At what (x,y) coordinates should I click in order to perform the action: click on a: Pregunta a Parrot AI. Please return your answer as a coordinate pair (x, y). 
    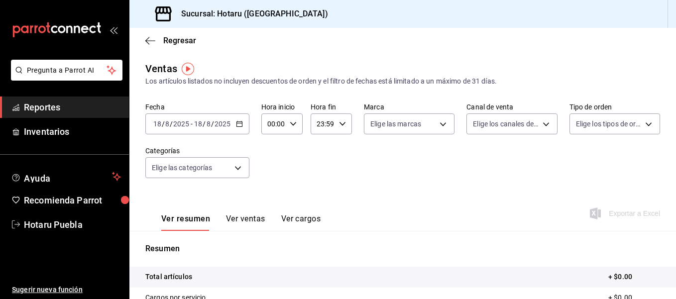
    Looking at the image, I should click on (65, 77).